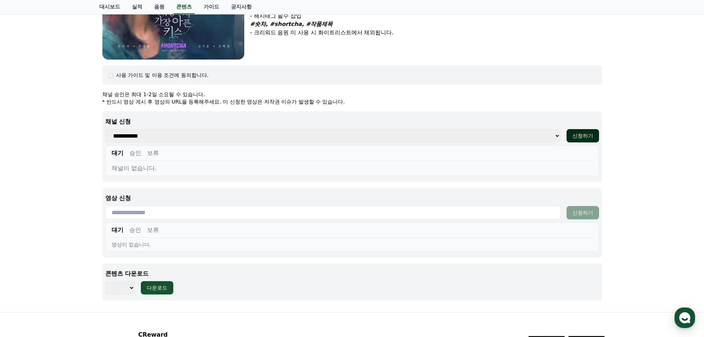  I want to click on div: 사용 가이드 및 이용 조건에 동의합니다., so click(162, 75).